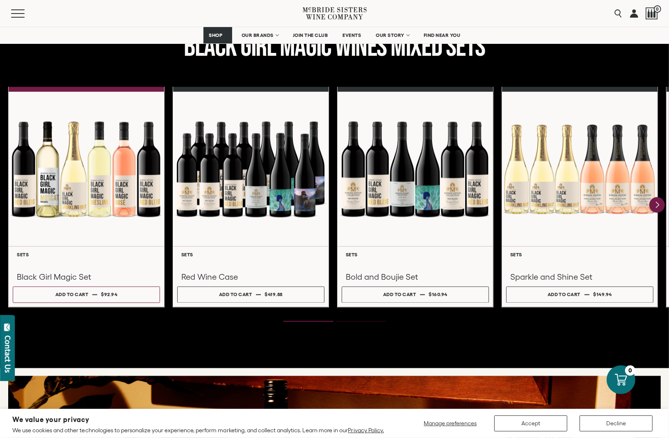 This screenshot has height=438, width=669. Describe the element at coordinates (251, 277) in the screenshot. I see `h3: Red Wine Case` at that location.